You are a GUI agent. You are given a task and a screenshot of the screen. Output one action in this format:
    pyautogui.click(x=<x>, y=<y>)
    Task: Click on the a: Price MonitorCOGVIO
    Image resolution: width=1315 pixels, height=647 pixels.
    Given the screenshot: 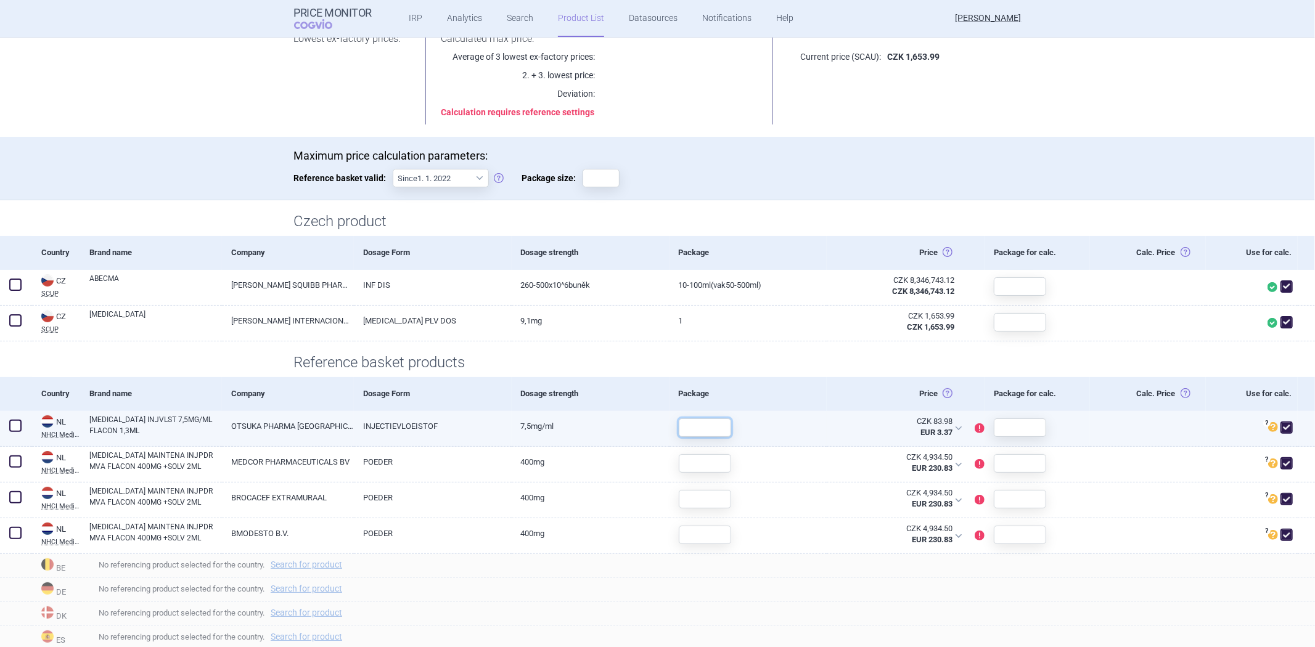 What is the action you would take?
    pyautogui.click(x=333, y=18)
    